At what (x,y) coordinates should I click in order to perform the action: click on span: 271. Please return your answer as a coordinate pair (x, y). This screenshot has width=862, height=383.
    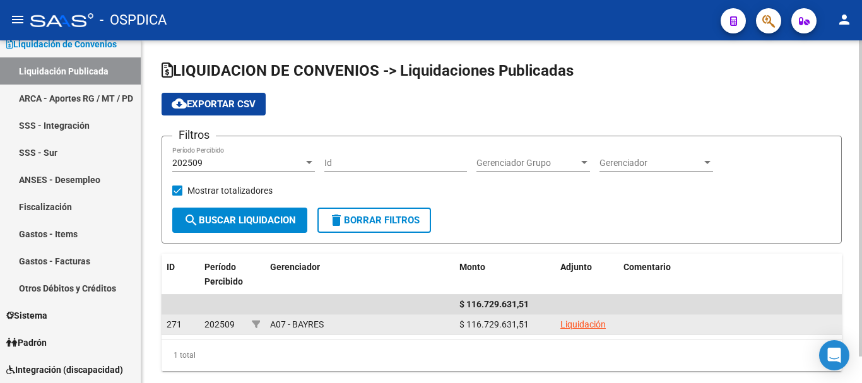
    Looking at the image, I should click on (174, 325).